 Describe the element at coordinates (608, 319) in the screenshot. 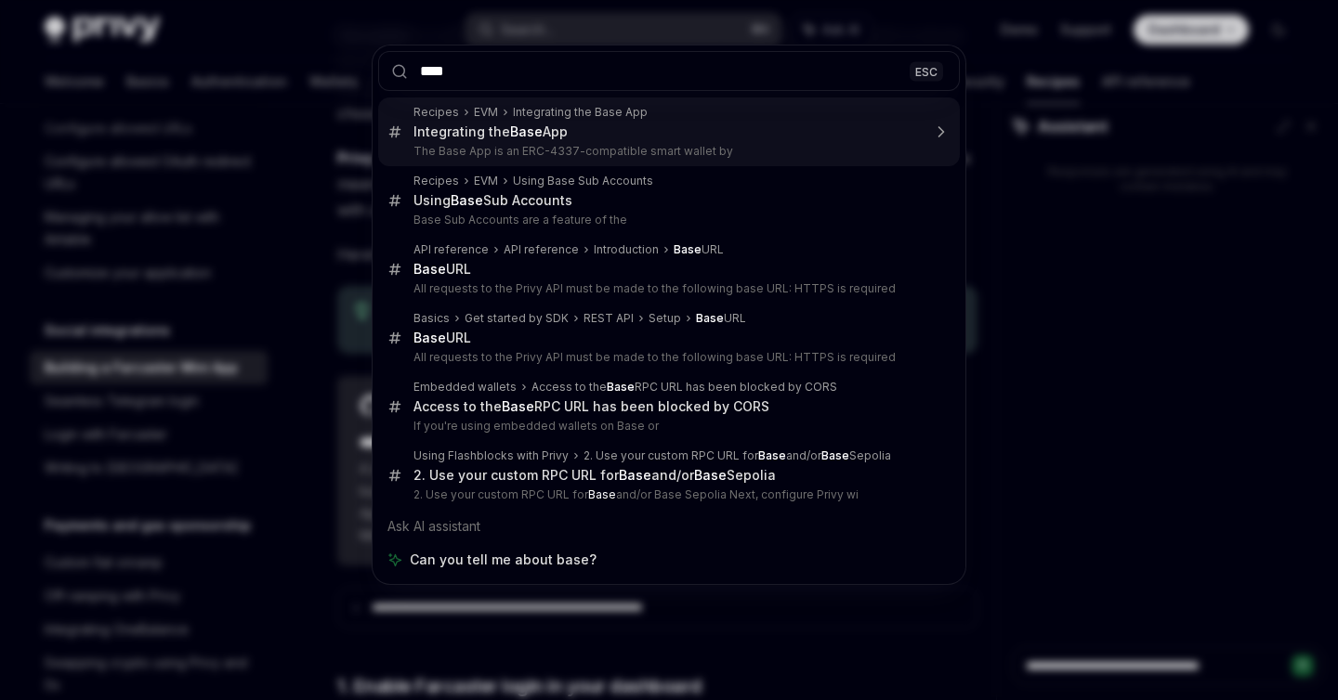

I see `div: REST API` at that location.